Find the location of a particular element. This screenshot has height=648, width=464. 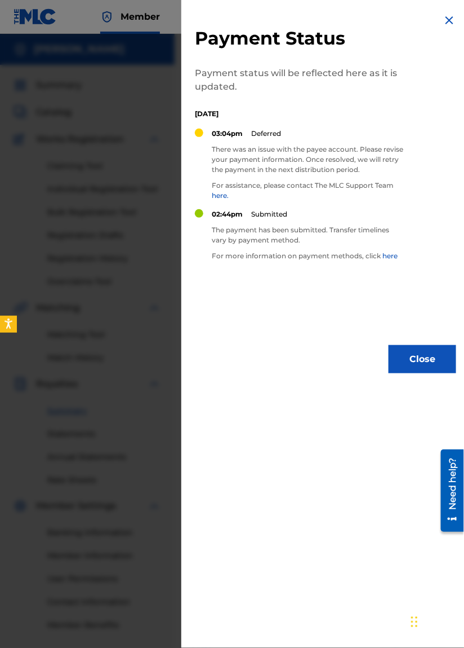

p: 03:04pm is located at coordinates (227, 134).